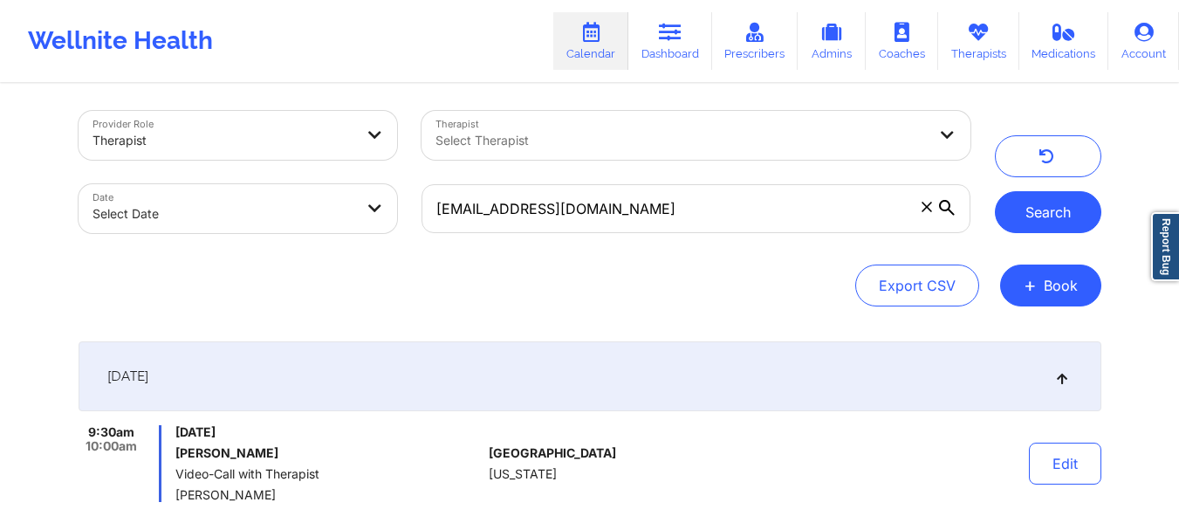 The image size is (1179, 530). What do you see at coordinates (1064, 41) in the screenshot?
I see `a: Medications` at bounding box center [1064, 41].